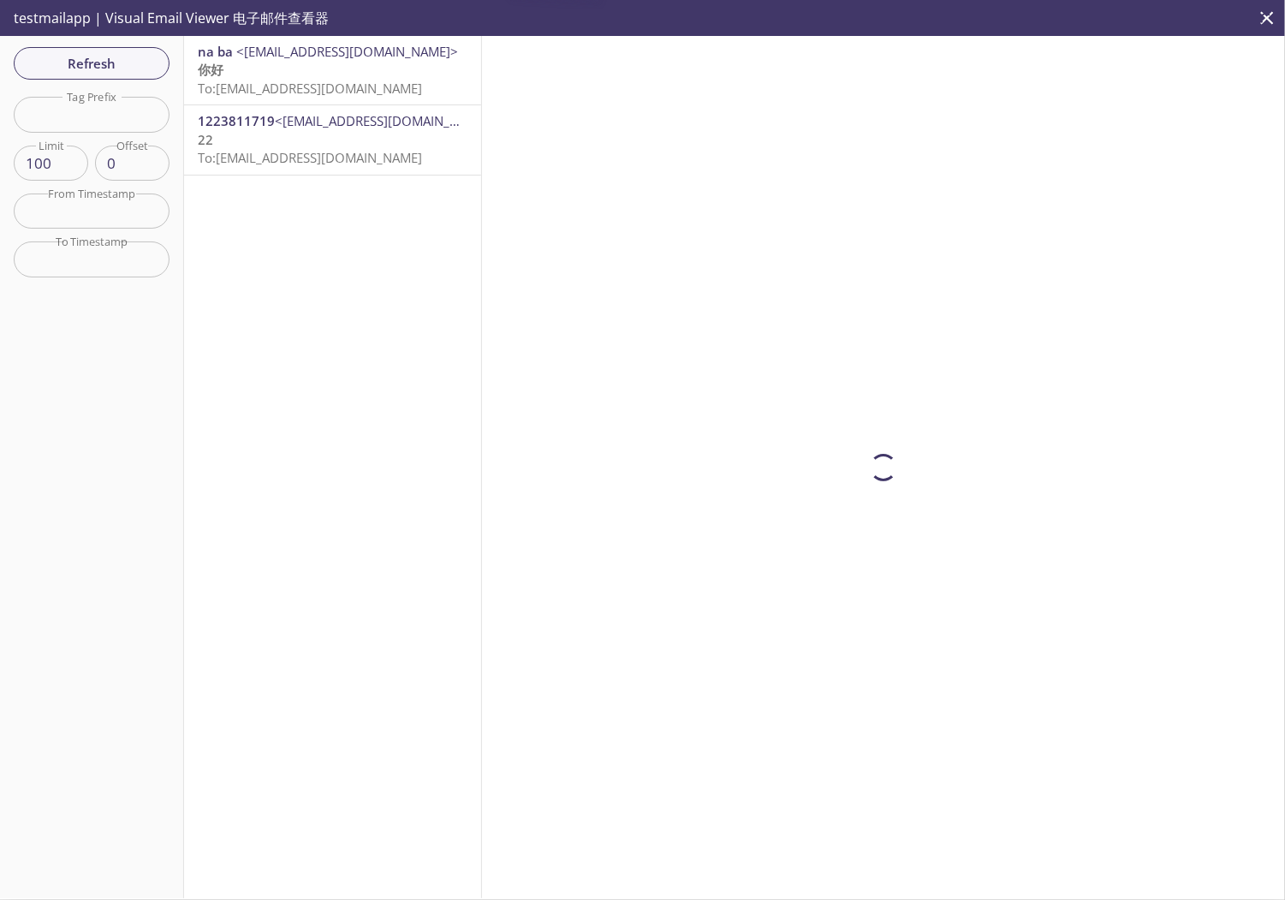  What do you see at coordinates (236, 121) in the screenshot?
I see `span: 1223811719` at bounding box center [236, 121].